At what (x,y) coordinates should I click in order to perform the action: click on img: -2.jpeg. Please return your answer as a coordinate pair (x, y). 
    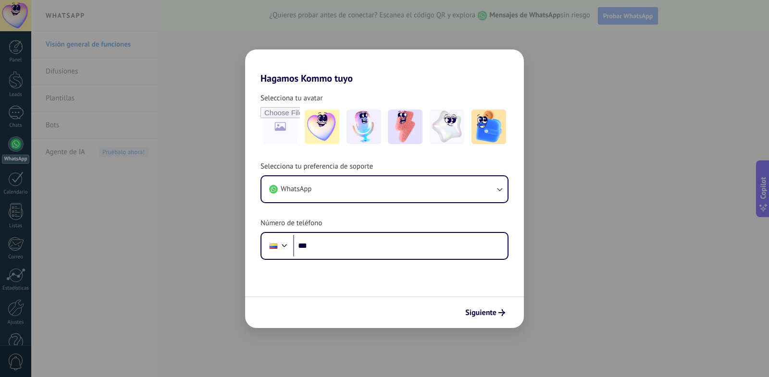
    Looking at the image, I should click on (364, 127).